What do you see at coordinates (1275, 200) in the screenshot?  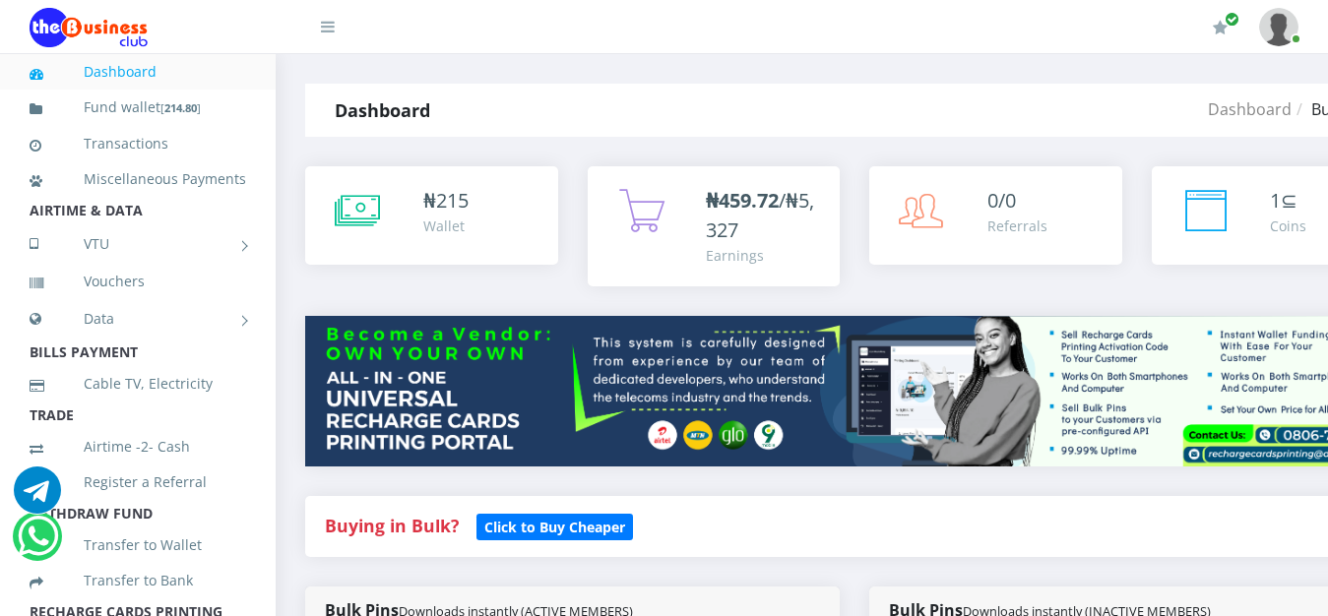 I see `span: 1` at bounding box center [1275, 200].